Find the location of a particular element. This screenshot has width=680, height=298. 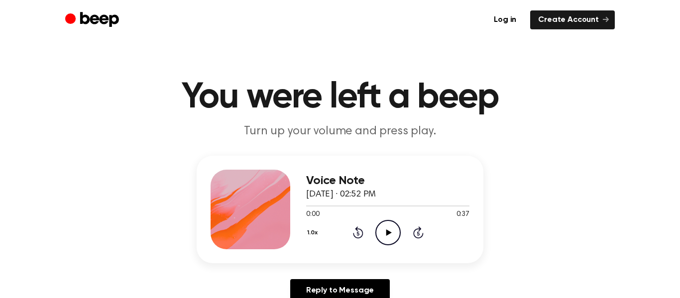

span: 0:37 is located at coordinates (463, 215).